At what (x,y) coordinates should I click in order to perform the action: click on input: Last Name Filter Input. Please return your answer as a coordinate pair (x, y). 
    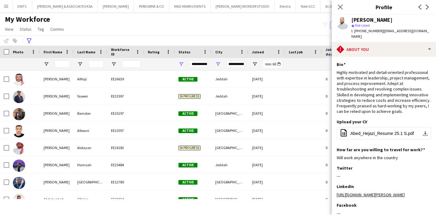
    Looking at the image, I should click on (96, 64).